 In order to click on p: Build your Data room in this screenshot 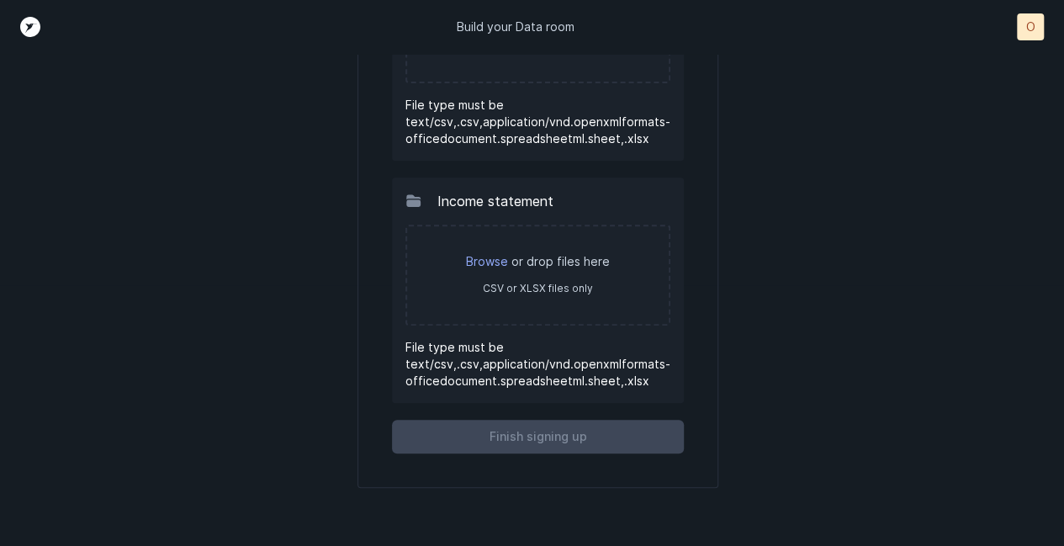, I will do `click(515, 27)`.